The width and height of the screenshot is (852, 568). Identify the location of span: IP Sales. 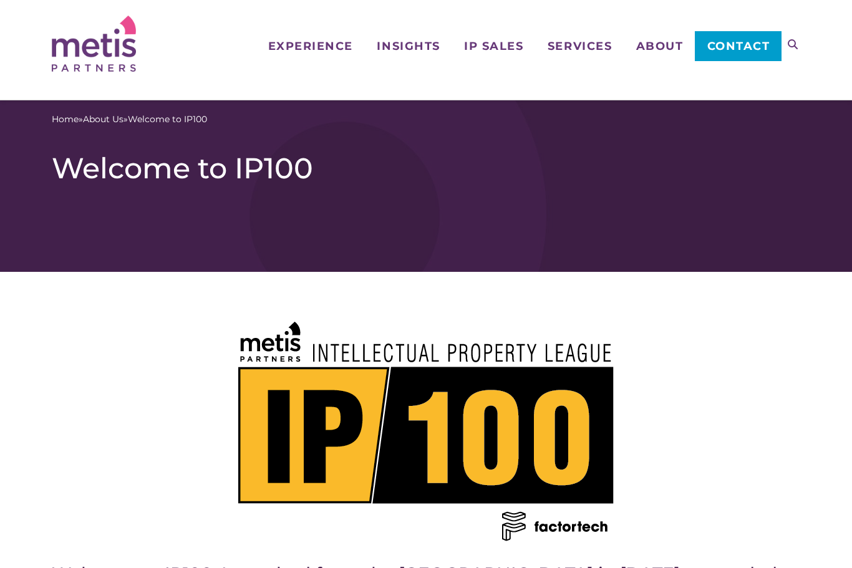
(493, 46).